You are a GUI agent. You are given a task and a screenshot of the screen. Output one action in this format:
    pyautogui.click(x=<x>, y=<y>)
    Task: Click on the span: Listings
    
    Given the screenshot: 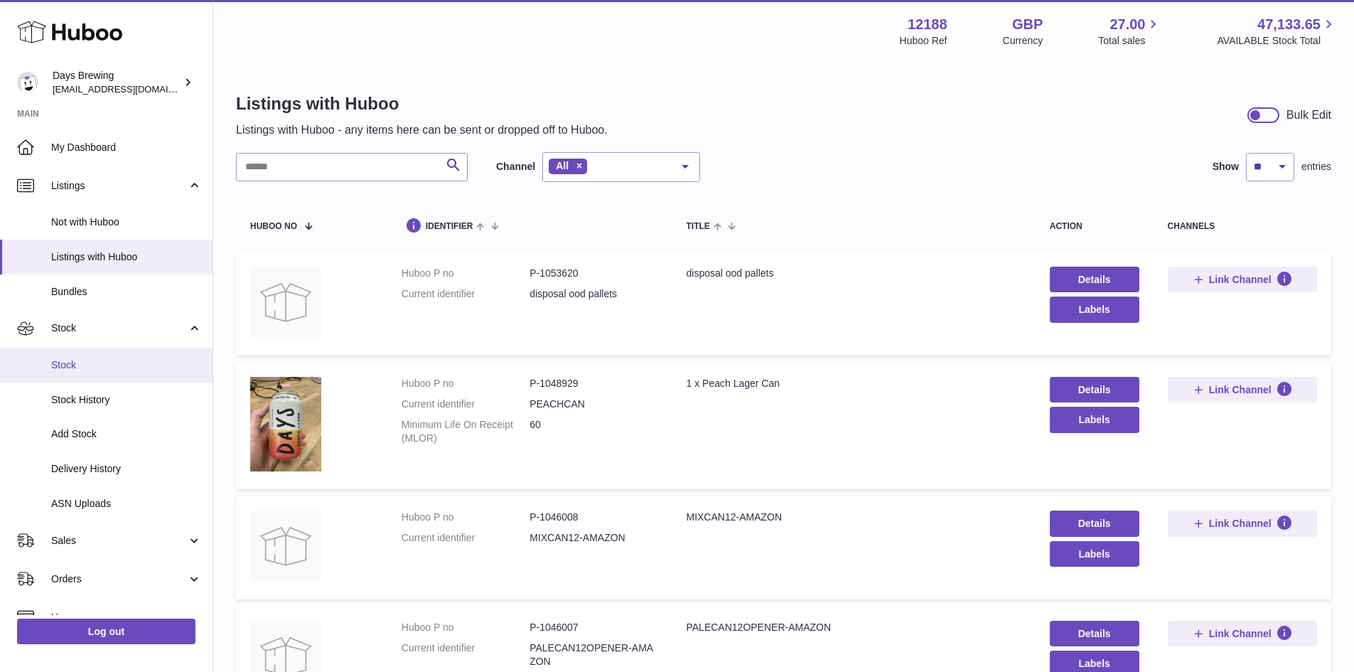 What is the action you would take?
    pyautogui.click(x=119, y=185)
    